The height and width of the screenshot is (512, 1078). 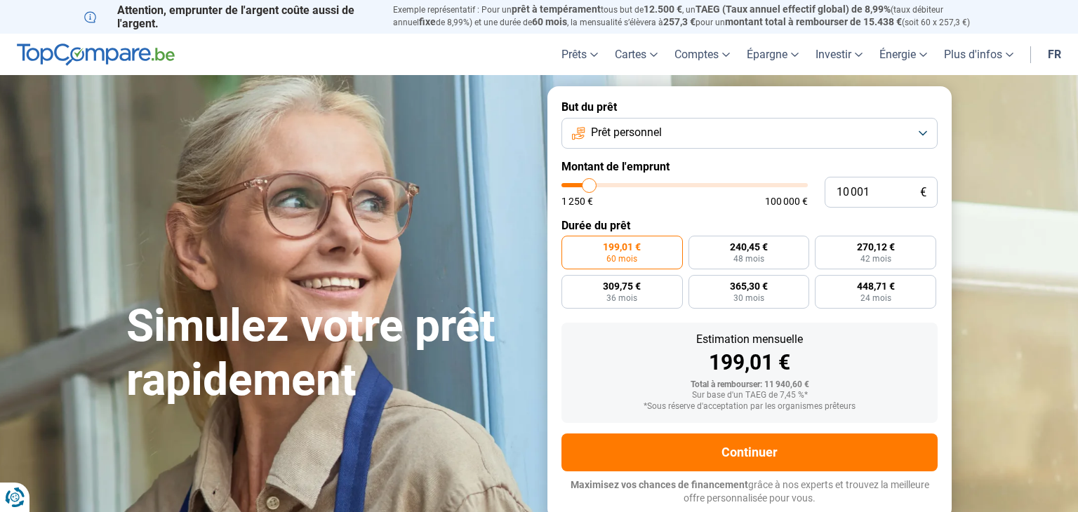 What do you see at coordinates (626, 133) in the screenshot?
I see `span: Prêt personnel` at bounding box center [626, 133].